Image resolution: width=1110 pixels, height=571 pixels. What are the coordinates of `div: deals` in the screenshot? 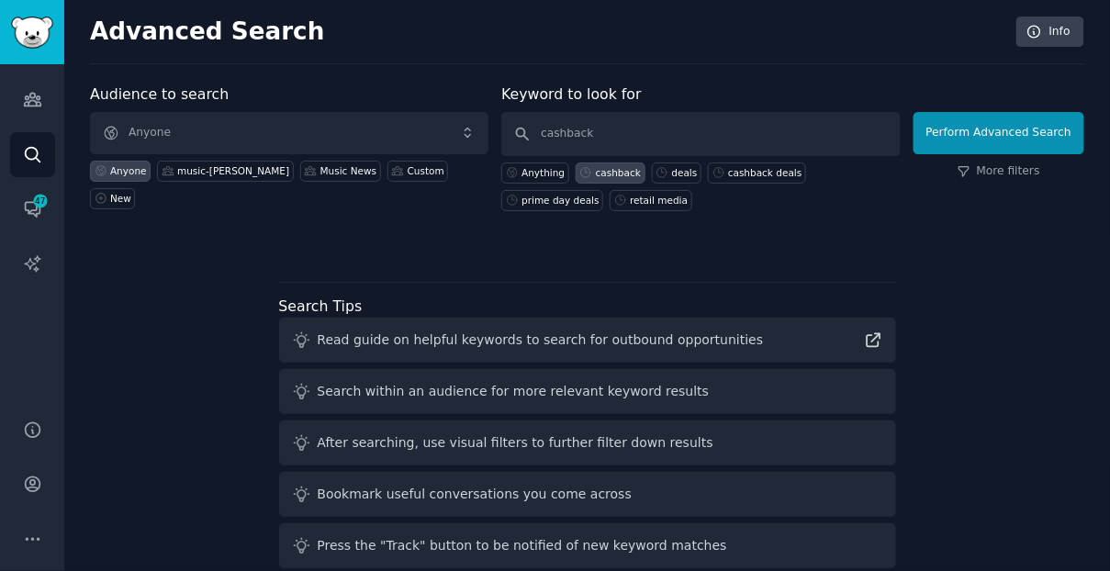 It's located at (685, 173).